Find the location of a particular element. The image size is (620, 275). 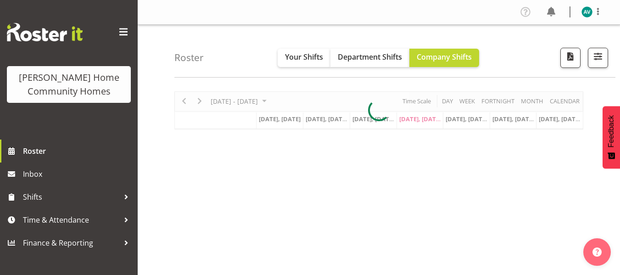

h4: Roster is located at coordinates (189, 57).